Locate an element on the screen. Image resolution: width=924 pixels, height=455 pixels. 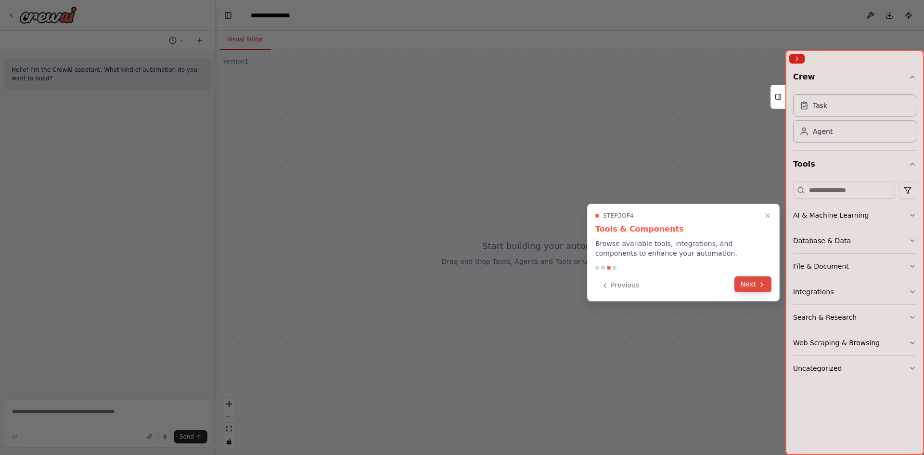
button: Close walkthrough is located at coordinates (767, 216).